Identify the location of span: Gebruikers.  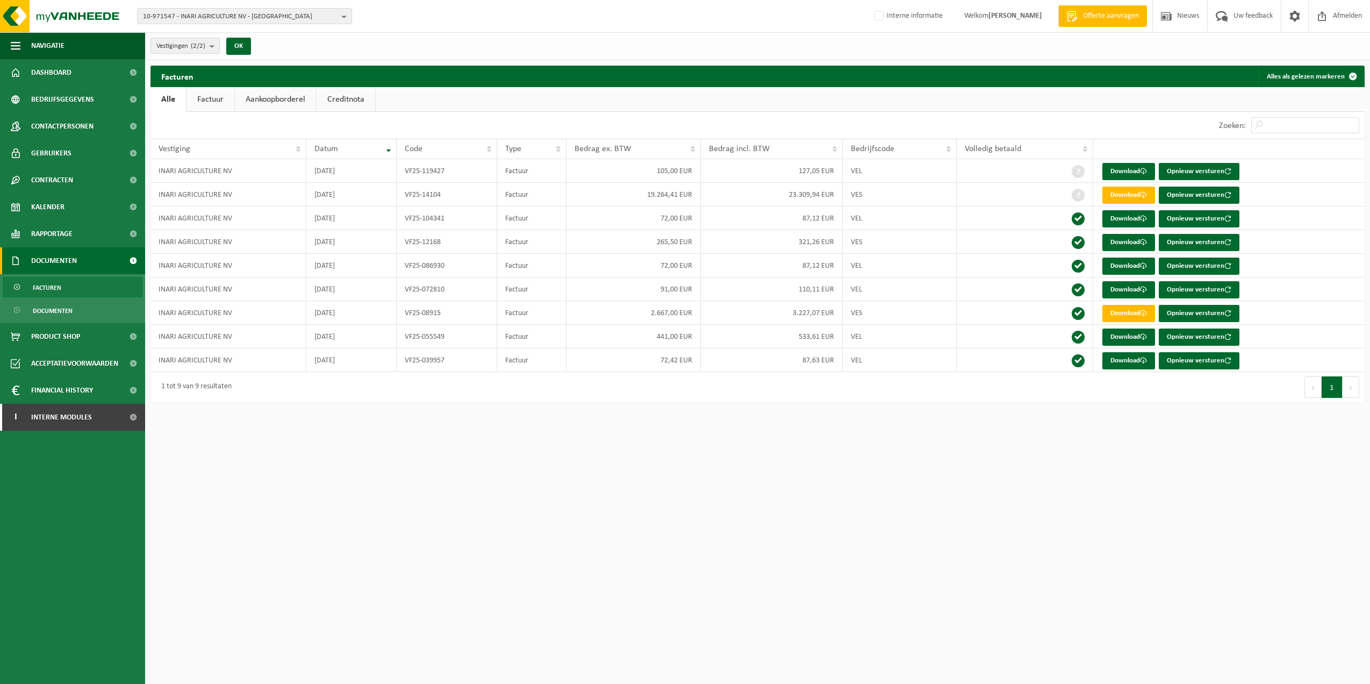
(51, 153).